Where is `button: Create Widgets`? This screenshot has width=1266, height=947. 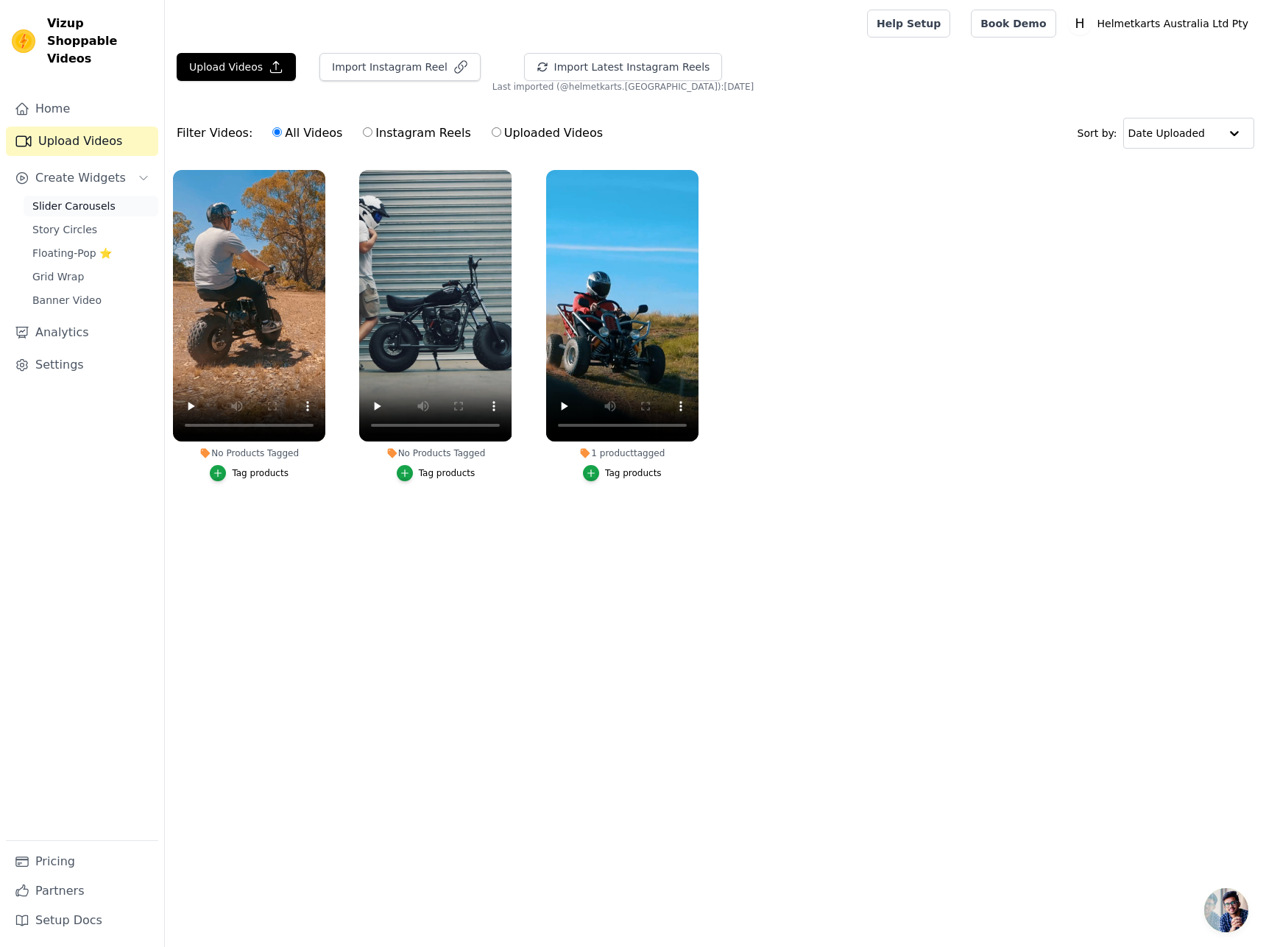 button: Create Widgets is located at coordinates (82, 178).